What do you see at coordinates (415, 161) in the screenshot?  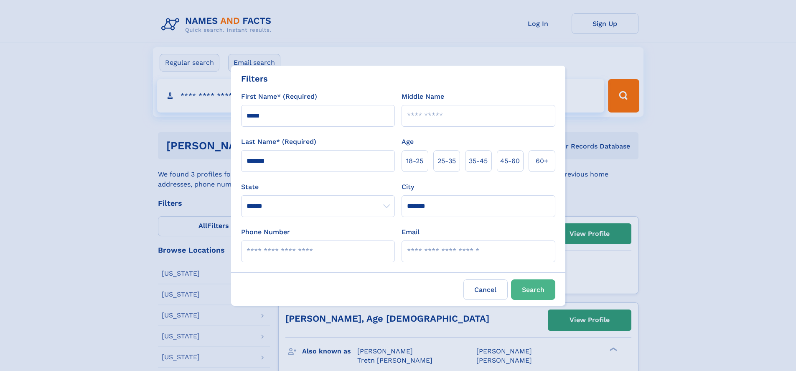 I see `span: 18‑25` at bounding box center [415, 161].